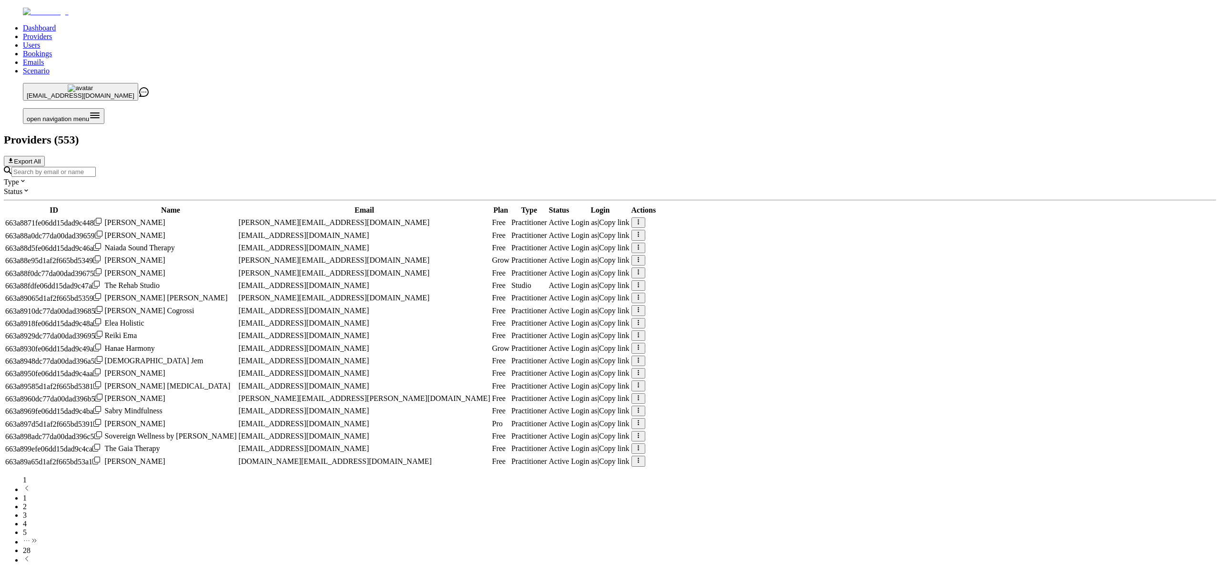  I want to click on th: ID, so click(54, 210).